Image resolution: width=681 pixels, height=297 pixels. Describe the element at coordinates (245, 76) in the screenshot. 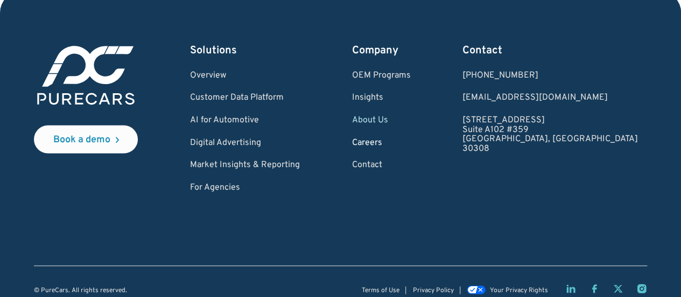

I see `a: Overview` at that location.